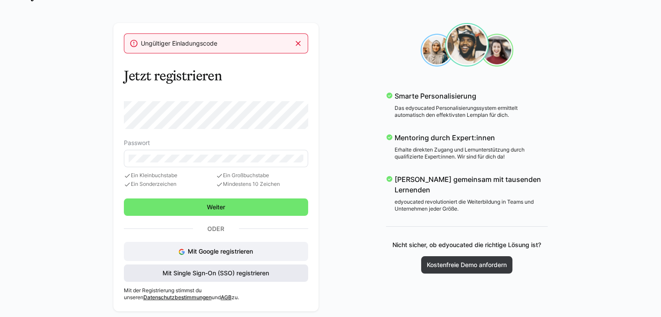  Describe the element at coordinates (216, 273) in the screenshot. I see `button: Mit Single Sign-On (SSO) registrieren` at that location.